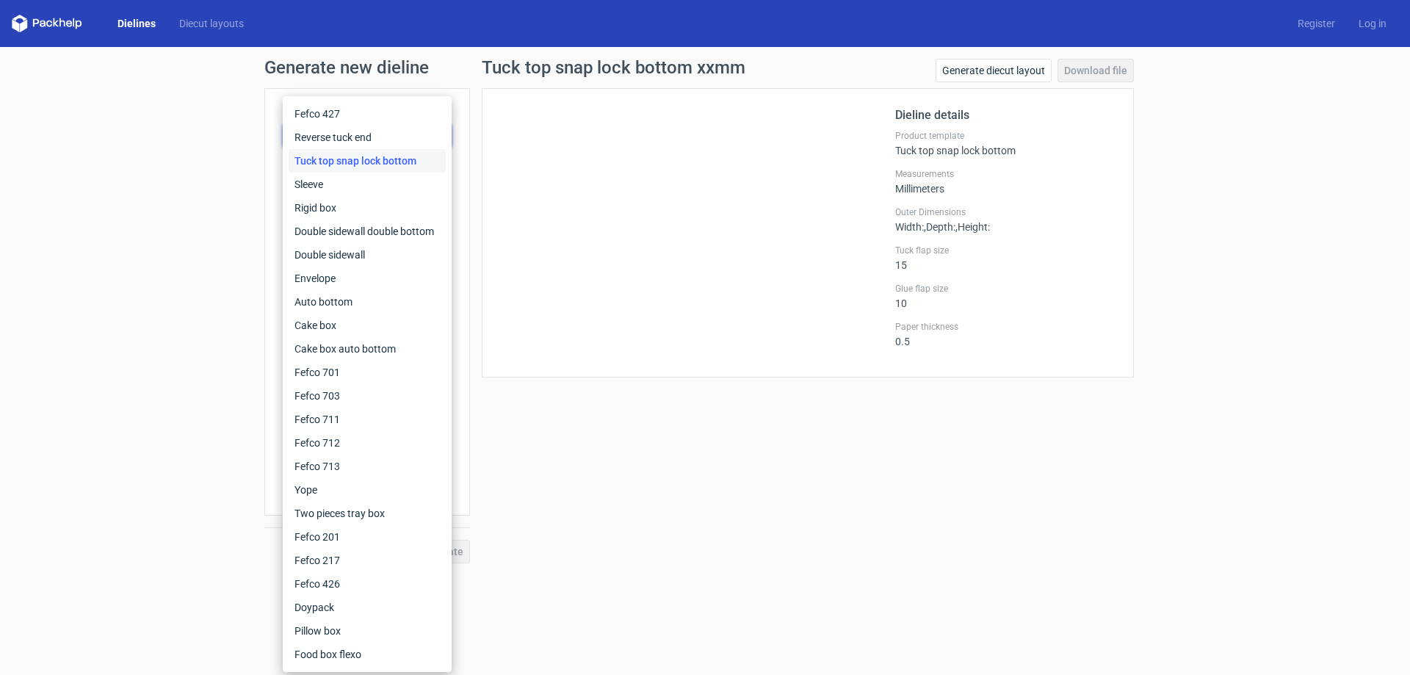 This screenshot has height=675, width=1410. I want to click on div: Double sidewall, so click(367, 255).